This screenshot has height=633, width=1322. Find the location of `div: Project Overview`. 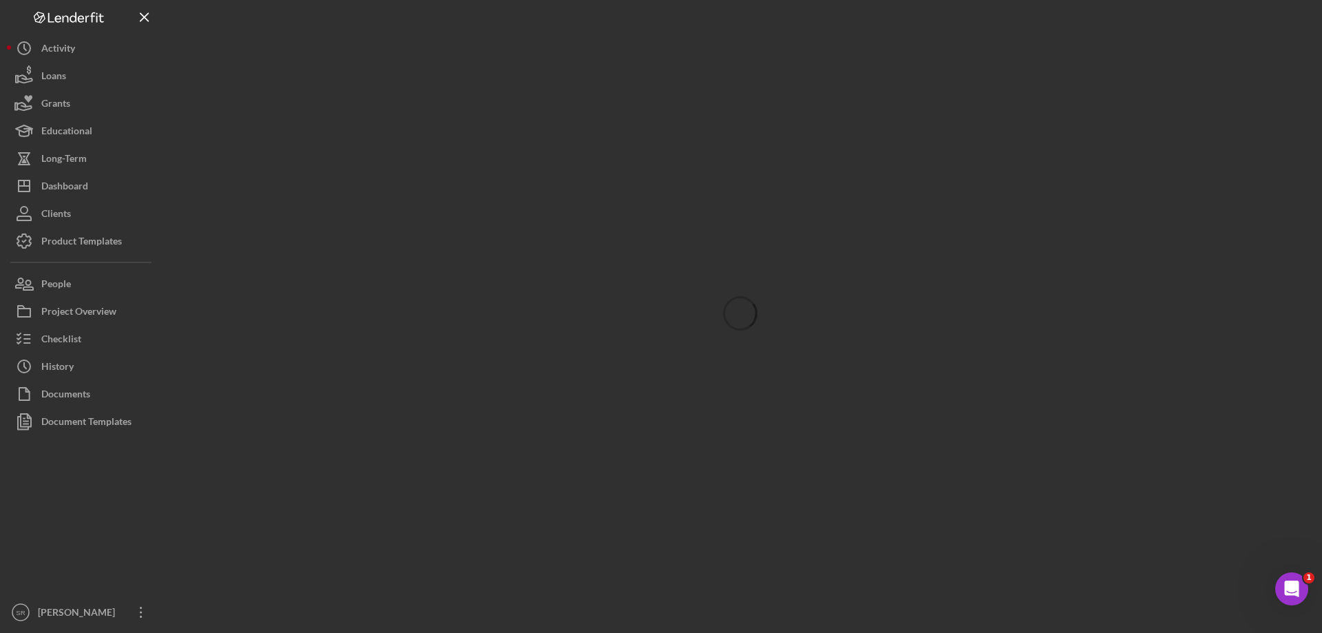

div: Project Overview is located at coordinates (78, 313).